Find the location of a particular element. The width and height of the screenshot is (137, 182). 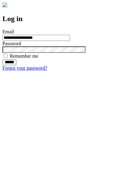

label: Password is located at coordinates (12, 43).